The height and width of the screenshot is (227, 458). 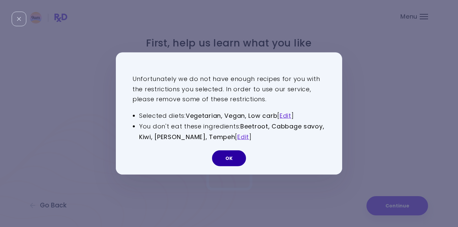 What do you see at coordinates (19, 19) in the screenshot?
I see `div: Close` at bounding box center [19, 19].